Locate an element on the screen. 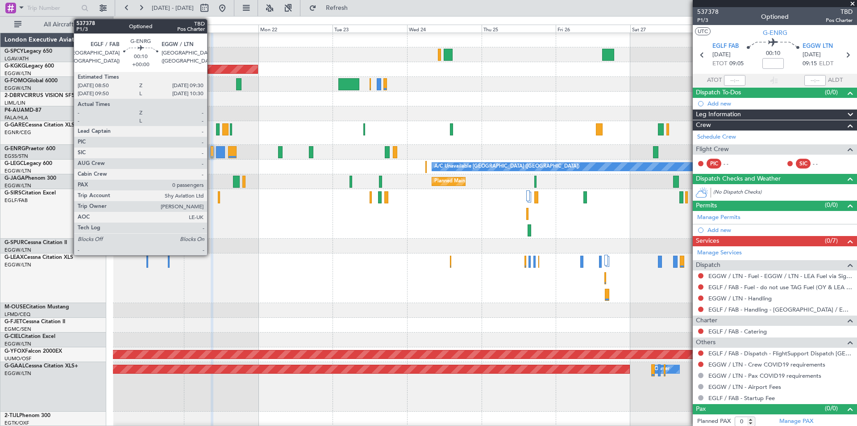 The height and width of the screenshot is (426, 857). button: All Aircraft is located at coordinates (53, 25).